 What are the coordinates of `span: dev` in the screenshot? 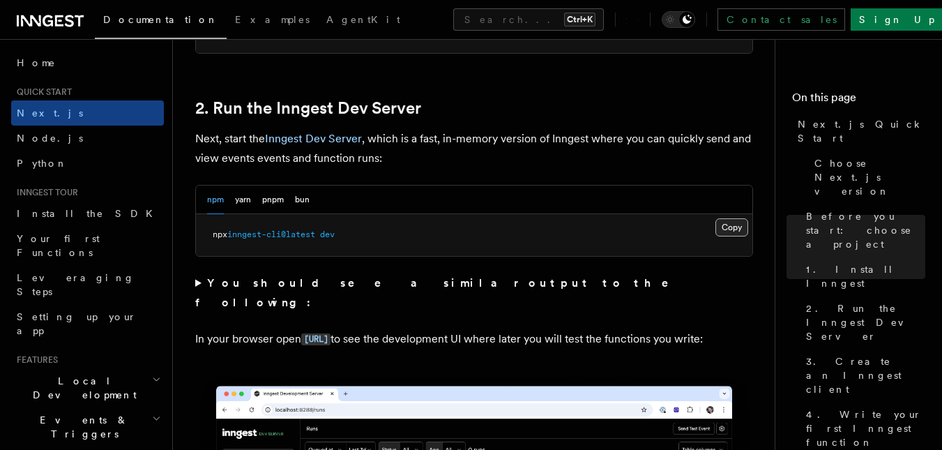 It's located at (327, 234).